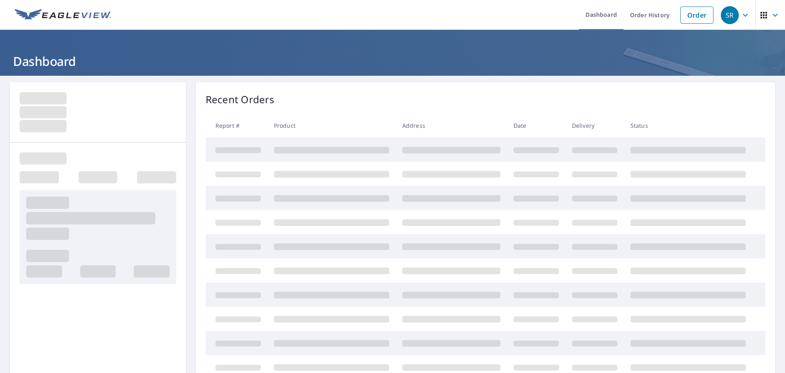 The width and height of the screenshot is (785, 373). I want to click on th: Product, so click(332, 125).